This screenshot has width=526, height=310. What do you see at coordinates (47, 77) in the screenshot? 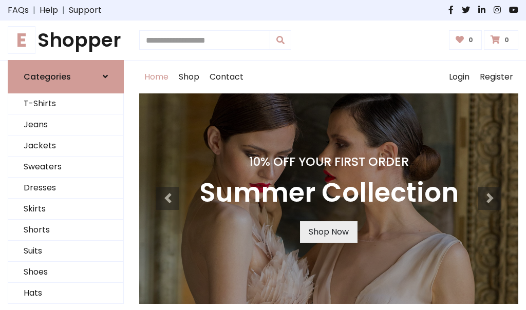
I see `h6: Categories` at bounding box center [47, 77].